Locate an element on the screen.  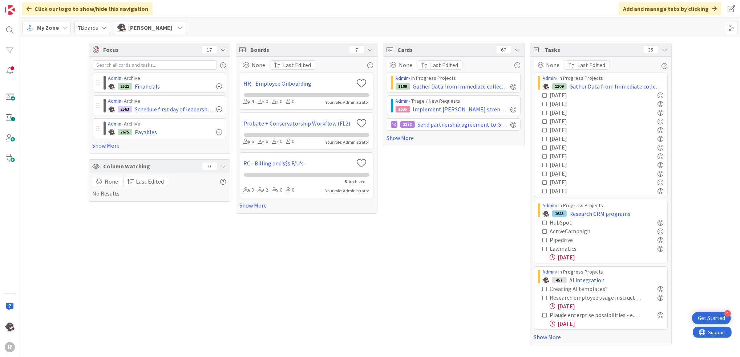
div: 2 is located at coordinates (263, 190).